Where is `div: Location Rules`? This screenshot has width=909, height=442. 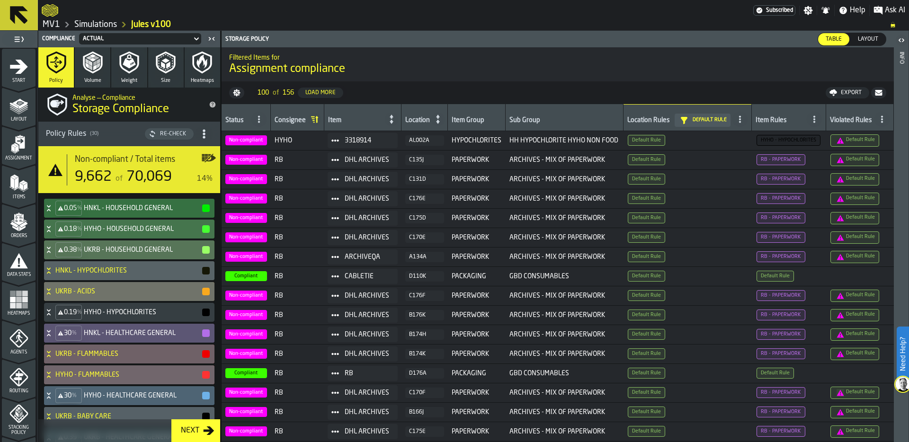 div: Location Rules is located at coordinates (649, 121).